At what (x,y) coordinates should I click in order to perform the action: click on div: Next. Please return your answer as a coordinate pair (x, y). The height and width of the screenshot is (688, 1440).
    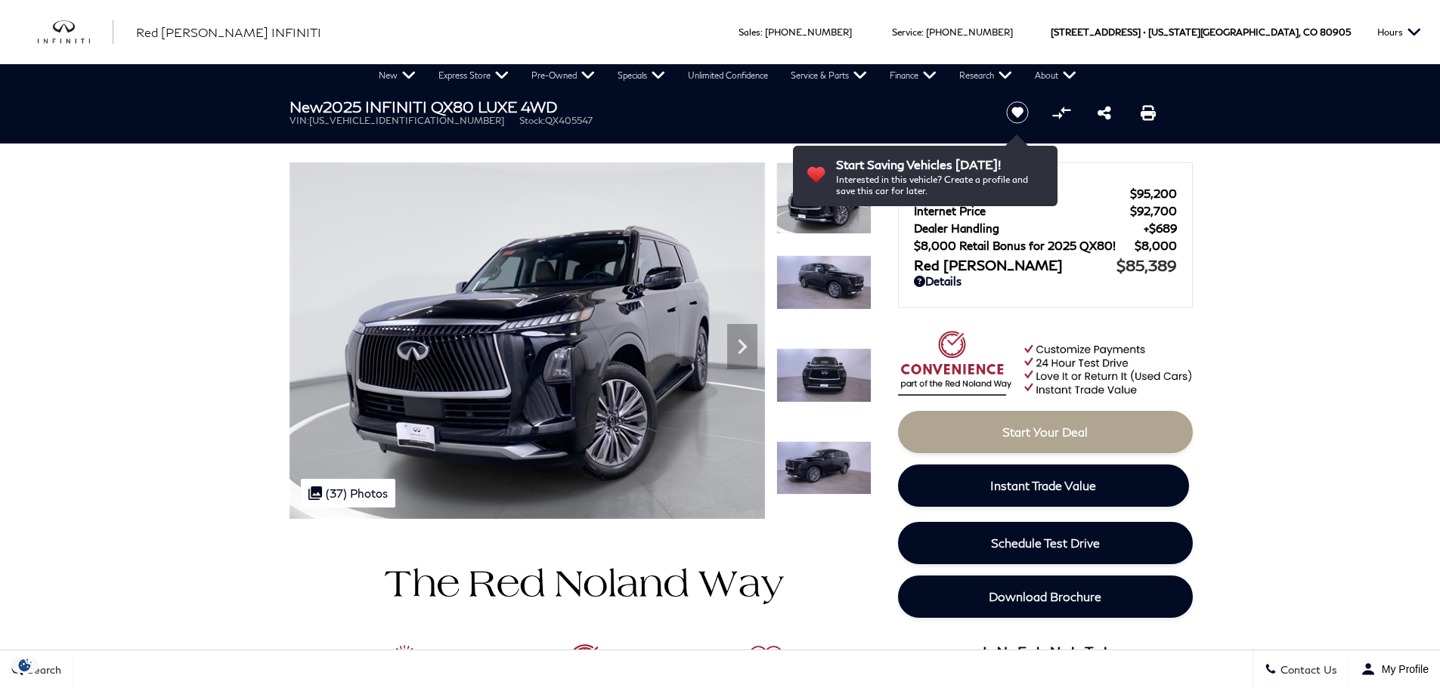
    Looking at the image, I should click on (742, 347).